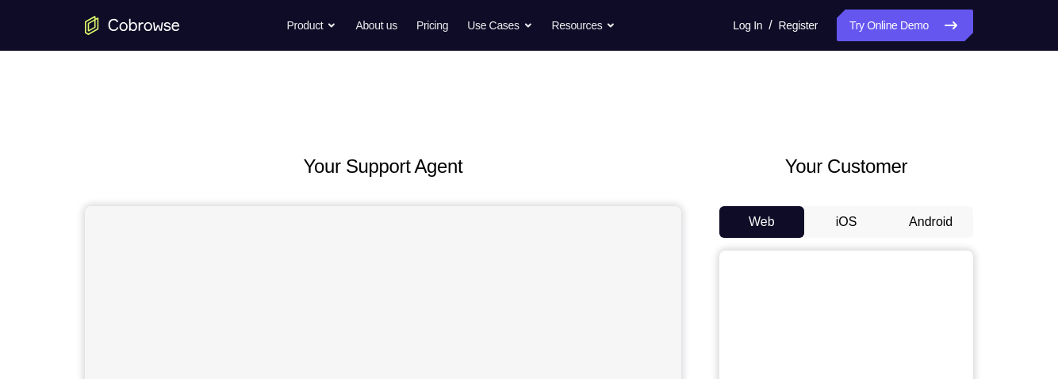 This screenshot has height=379, width=1058. Describe the element at coordinates (761, 222) in the screenshot. I see `button: Web` at that location.